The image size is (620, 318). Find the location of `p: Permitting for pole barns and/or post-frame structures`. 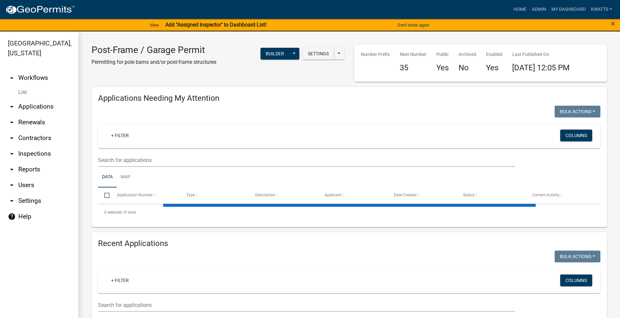

p: Permitting for pole barns and/or post-frame structures is located at coordinates (154, 62).